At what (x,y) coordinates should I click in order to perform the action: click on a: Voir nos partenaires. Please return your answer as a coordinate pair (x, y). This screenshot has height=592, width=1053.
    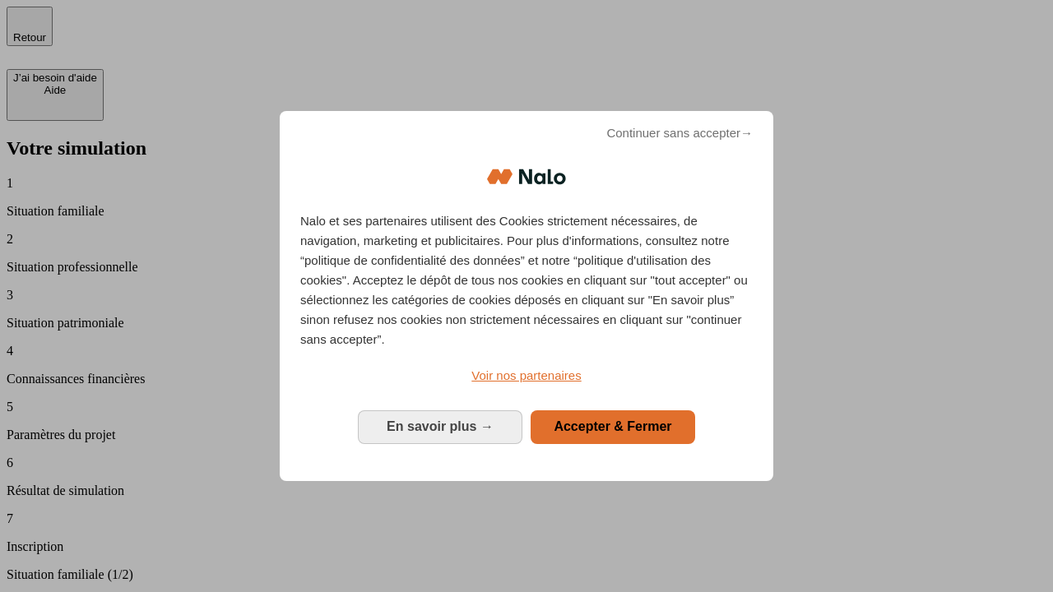
    Looking at the image, I should click on (526, 376).